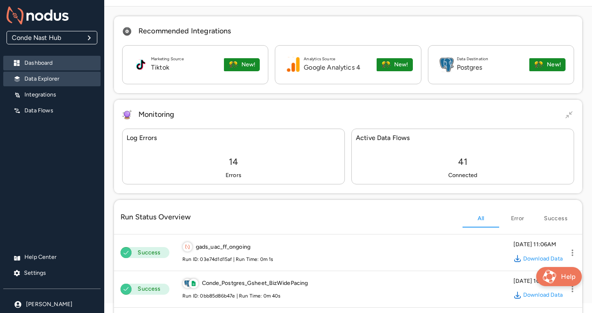  What do you see at coordinates (518, 217) in the screenshot?
I see `button: Error` at bounding box center [518, 217].